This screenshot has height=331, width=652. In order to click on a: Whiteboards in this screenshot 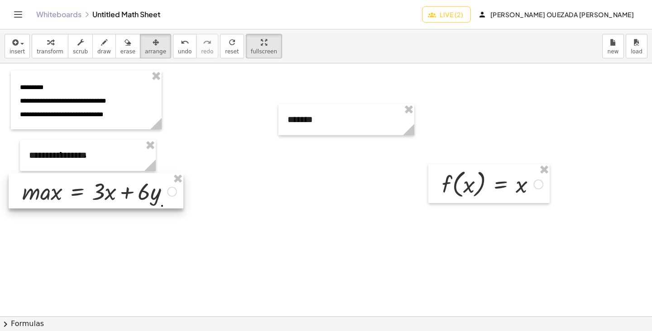, I will do `click(59, 14)`.